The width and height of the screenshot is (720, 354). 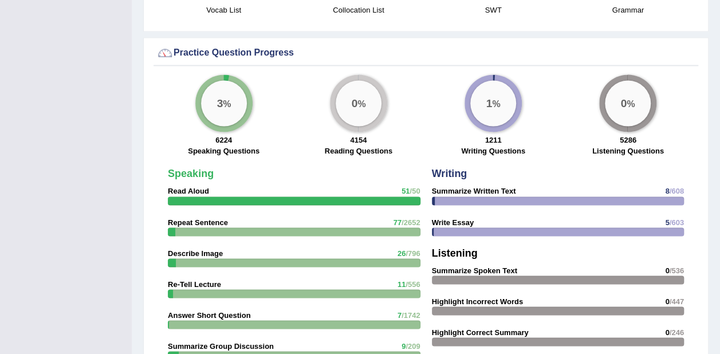 I want to click on span: /603, so click(x=677, y=222).